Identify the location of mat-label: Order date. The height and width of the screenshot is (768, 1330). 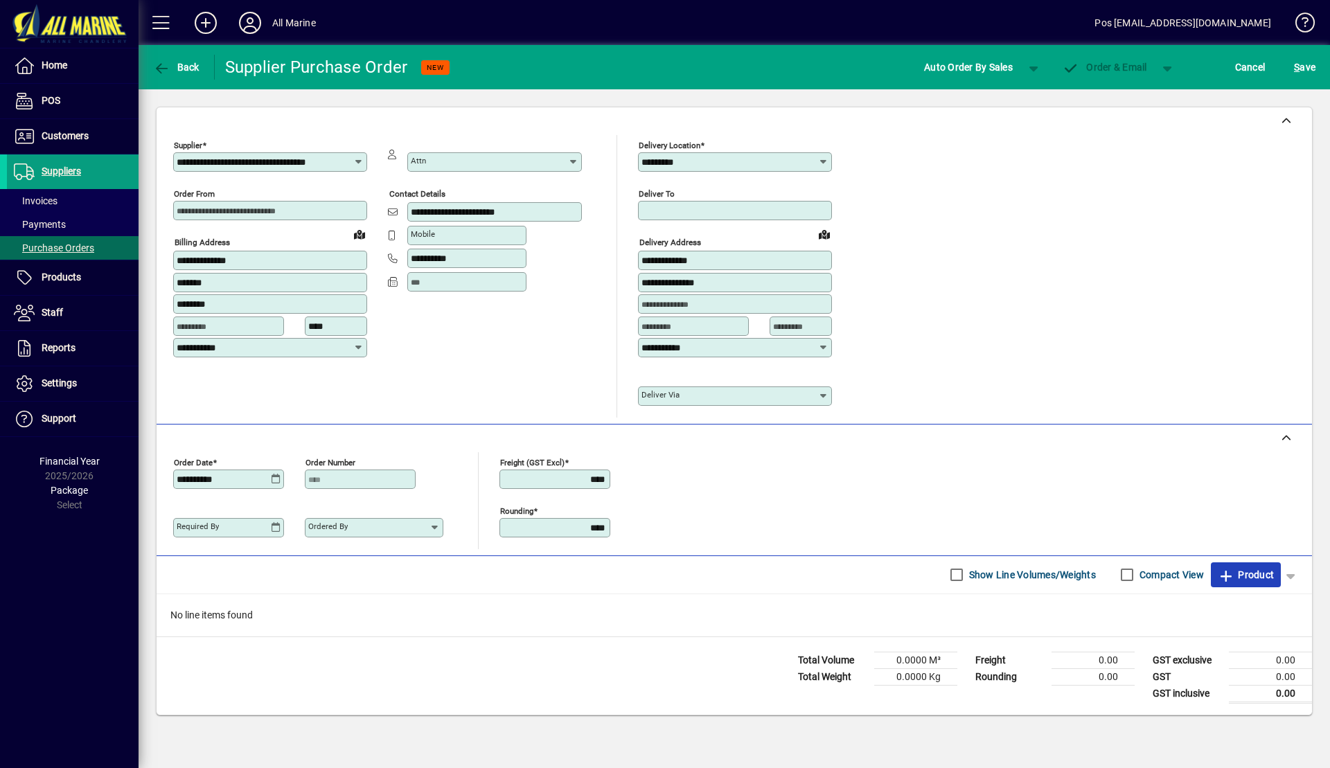
(193, 462).